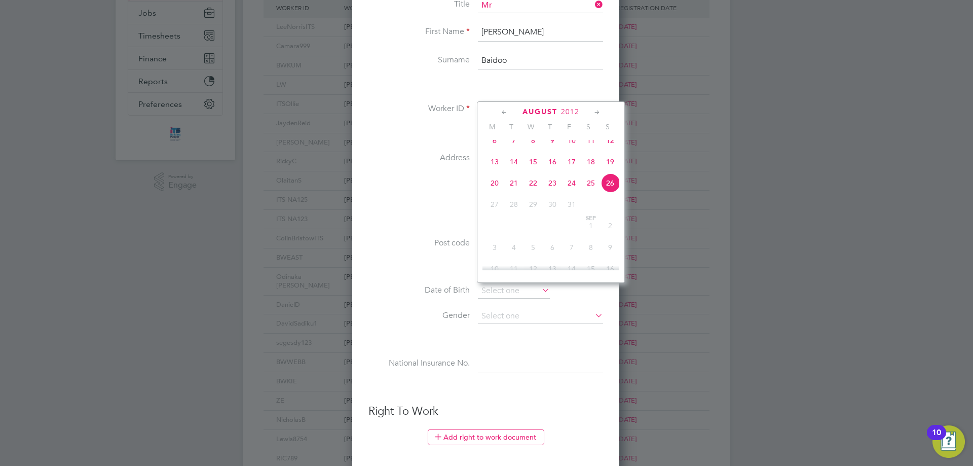  What do you see at coordinates (553, 204) in the screenshot?
I see `span: 30` at bounding box center [553, 204].